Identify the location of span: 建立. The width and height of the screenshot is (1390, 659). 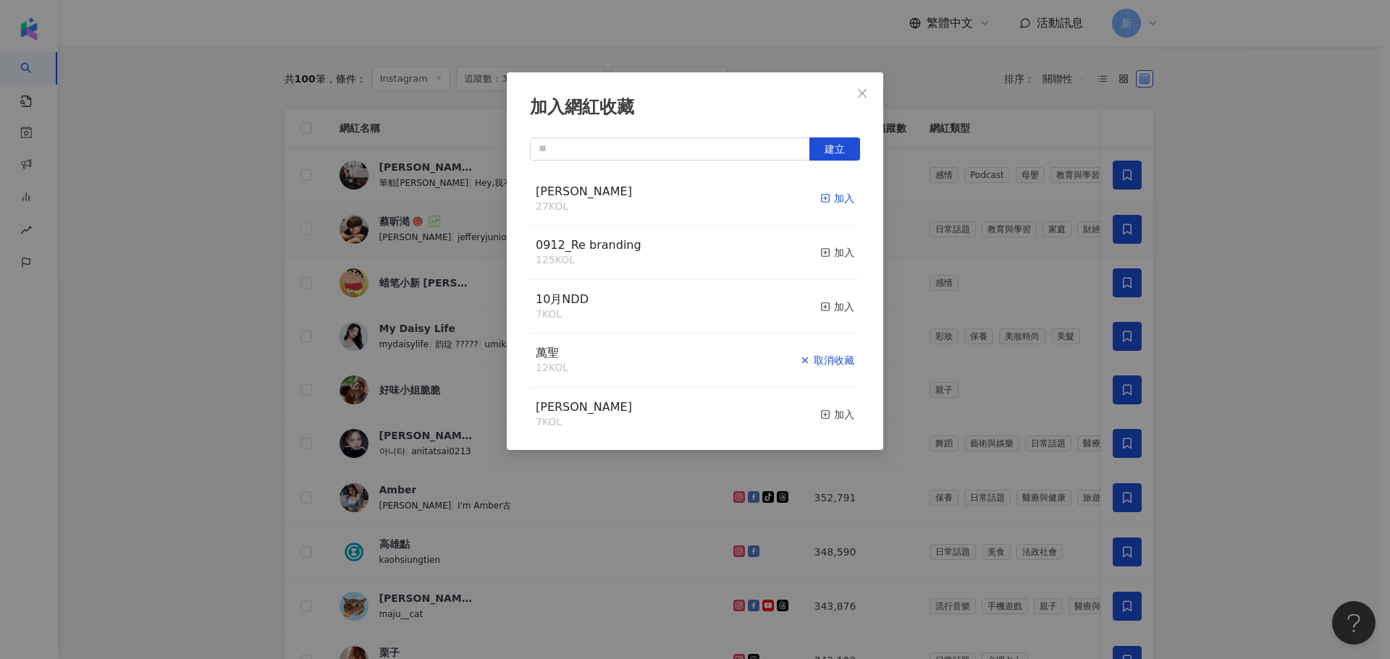
(835, 149).